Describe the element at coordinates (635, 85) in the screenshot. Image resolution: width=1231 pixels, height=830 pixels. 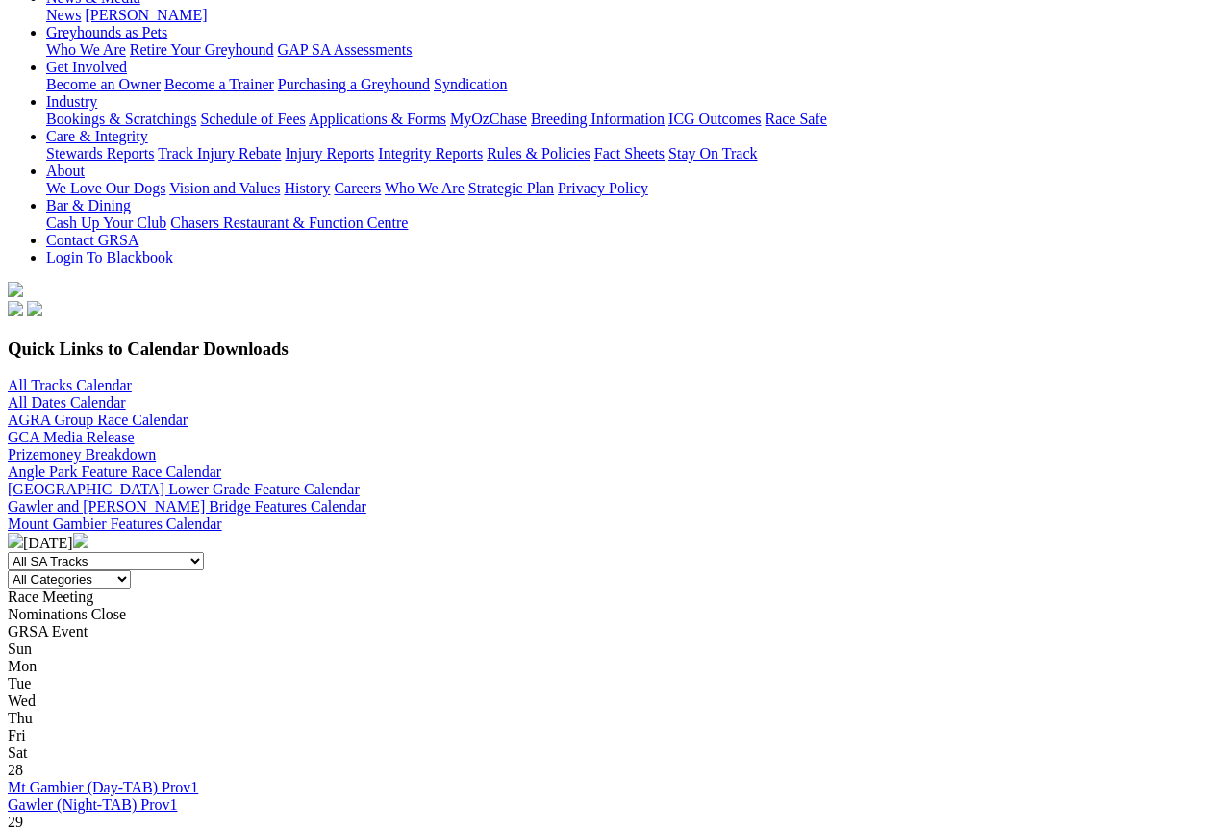
I see `div: Get Involved` at that location.